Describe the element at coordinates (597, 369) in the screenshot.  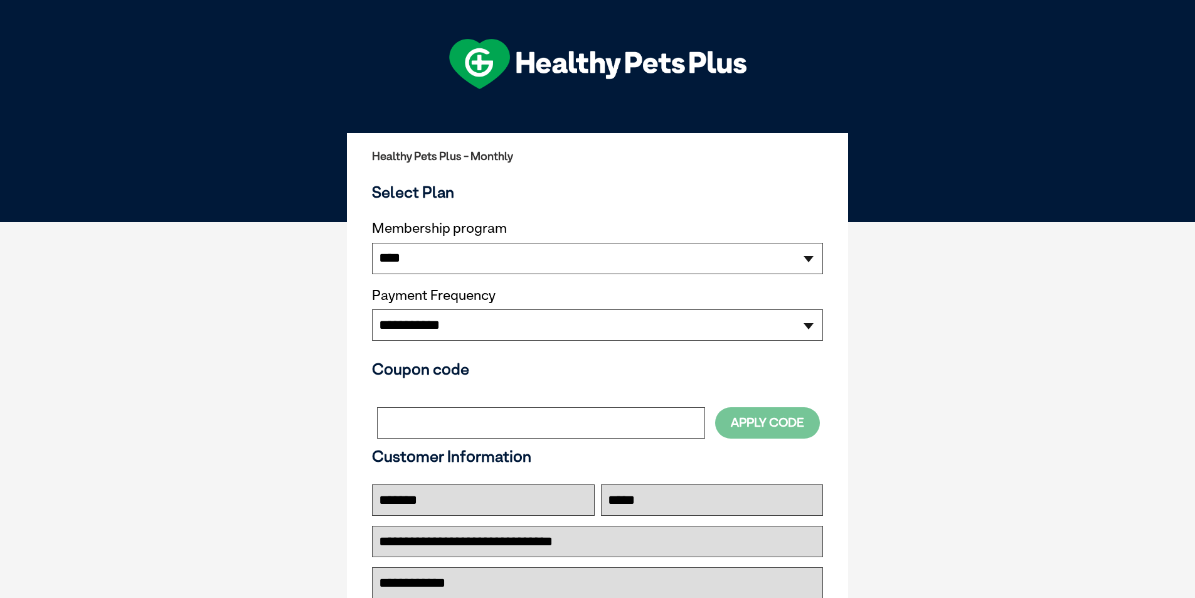
I see `h3: Coupon code` at that location.